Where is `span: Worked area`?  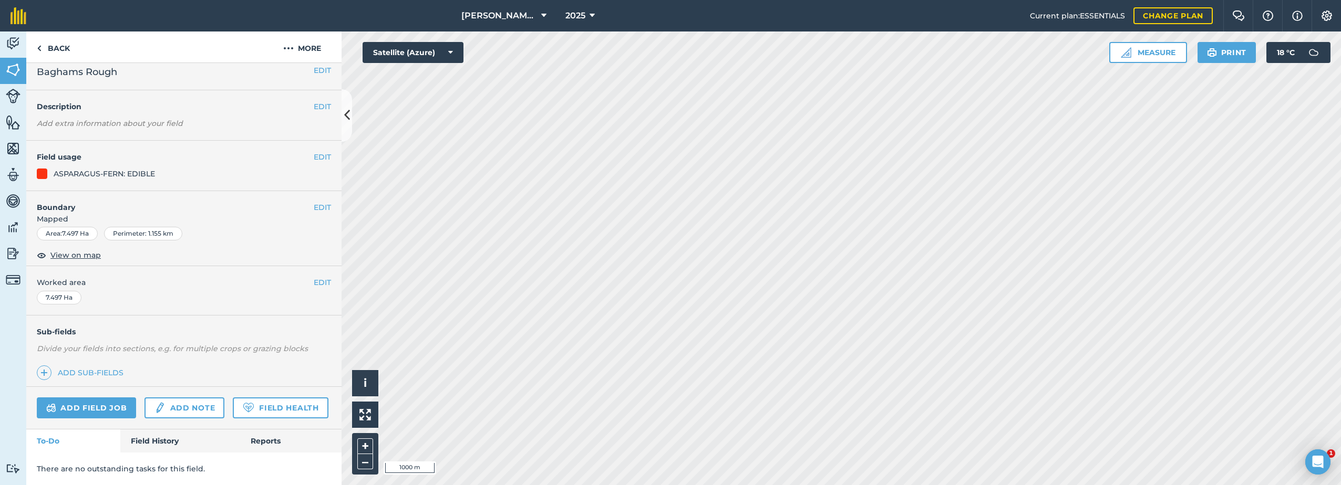 span: Worked area is located at coordinates (184, 283).